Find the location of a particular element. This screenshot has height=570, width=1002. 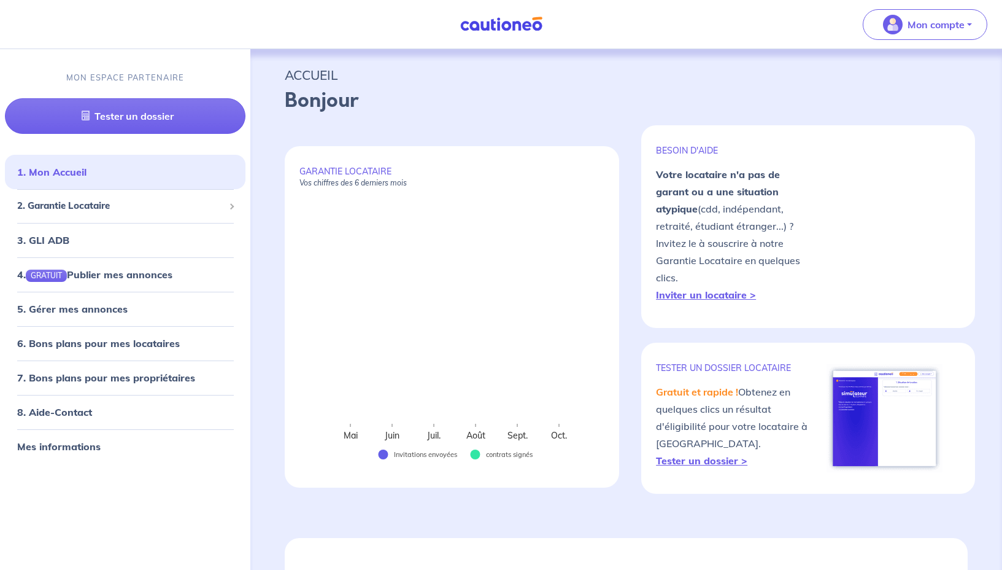

text: Août is located at coordinates (476, 435).